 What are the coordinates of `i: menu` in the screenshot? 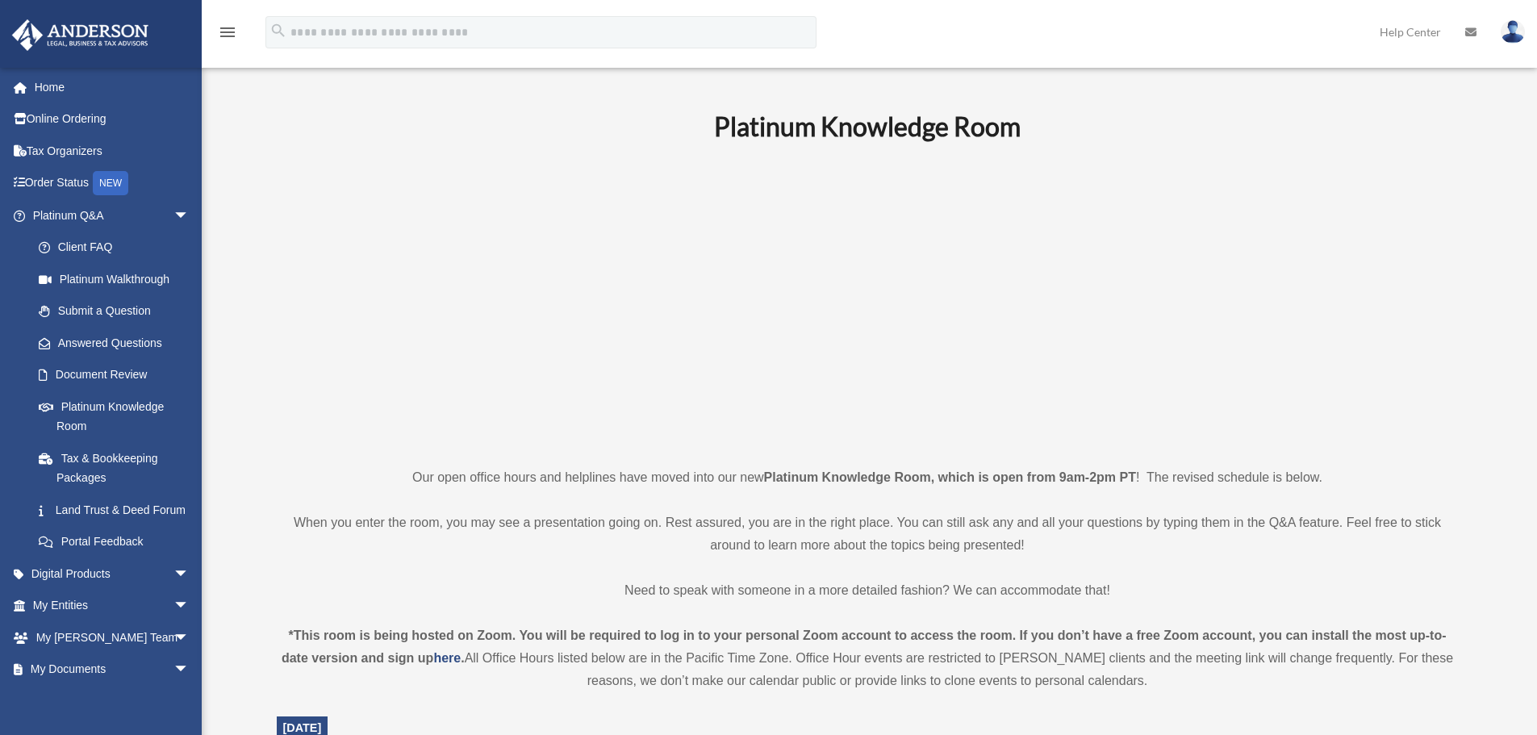 It's located at (228, 32).